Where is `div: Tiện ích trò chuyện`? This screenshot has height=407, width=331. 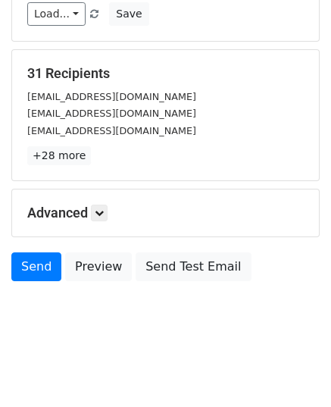
div: Tiện ích trò chuyện is located at coordinates (293, 370).